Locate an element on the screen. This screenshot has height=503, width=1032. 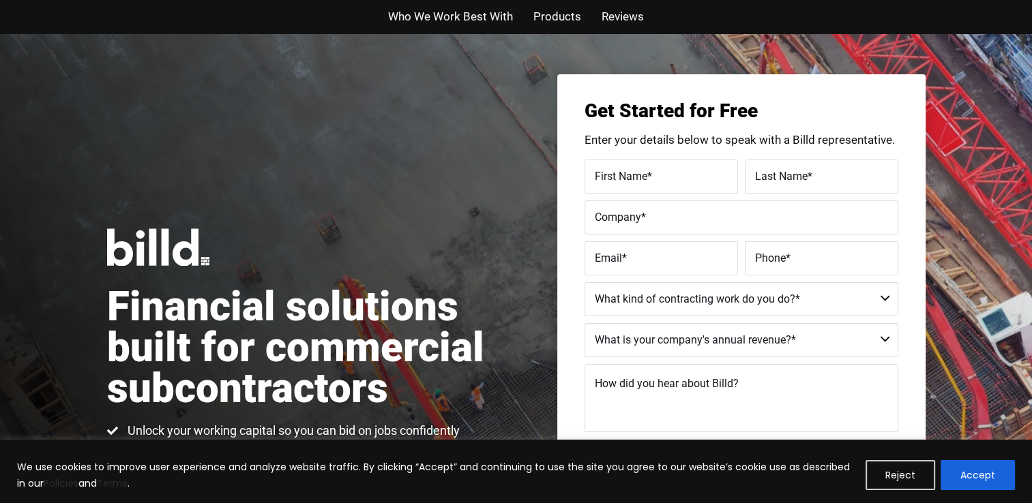
h1: Financial solutions built for commercial subcontractors is located at coordinates (312, 348).